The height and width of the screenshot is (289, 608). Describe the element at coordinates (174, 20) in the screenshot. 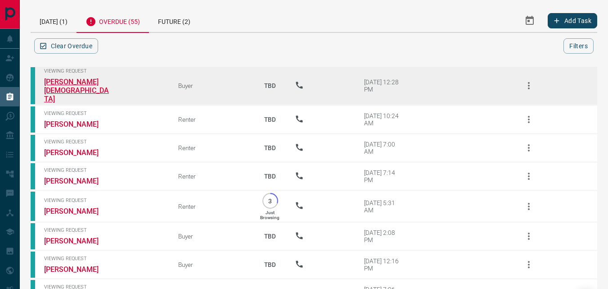

I see `div: Future (2)` at that location.